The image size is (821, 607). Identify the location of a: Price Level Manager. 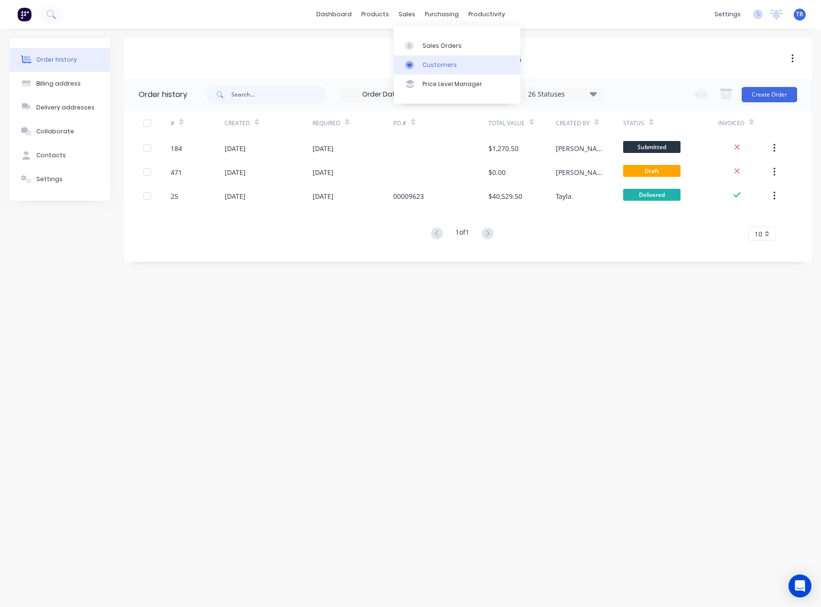
(457, 84).